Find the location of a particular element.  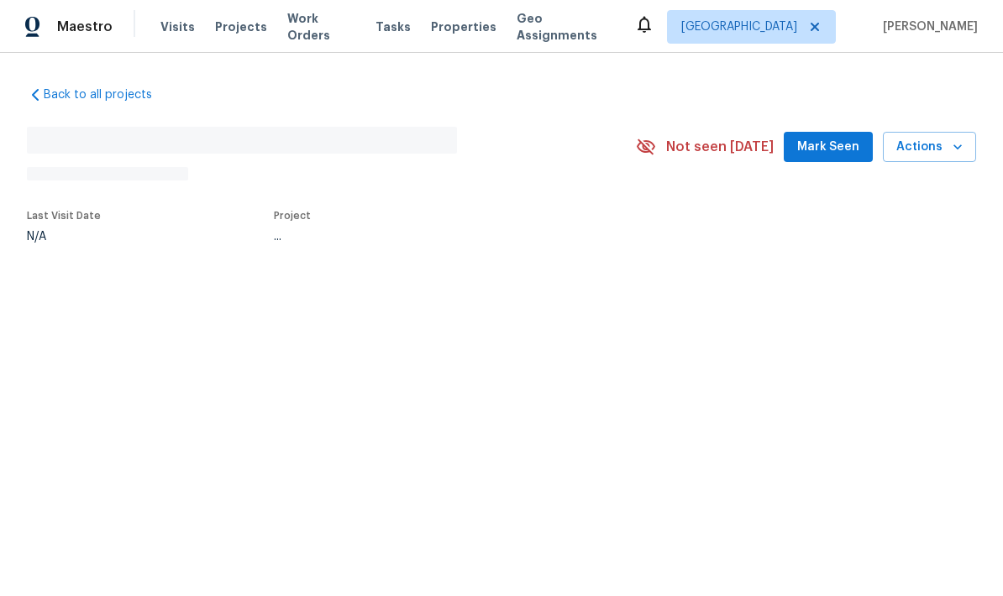

div: N/A is located at coordinates (64, 237).